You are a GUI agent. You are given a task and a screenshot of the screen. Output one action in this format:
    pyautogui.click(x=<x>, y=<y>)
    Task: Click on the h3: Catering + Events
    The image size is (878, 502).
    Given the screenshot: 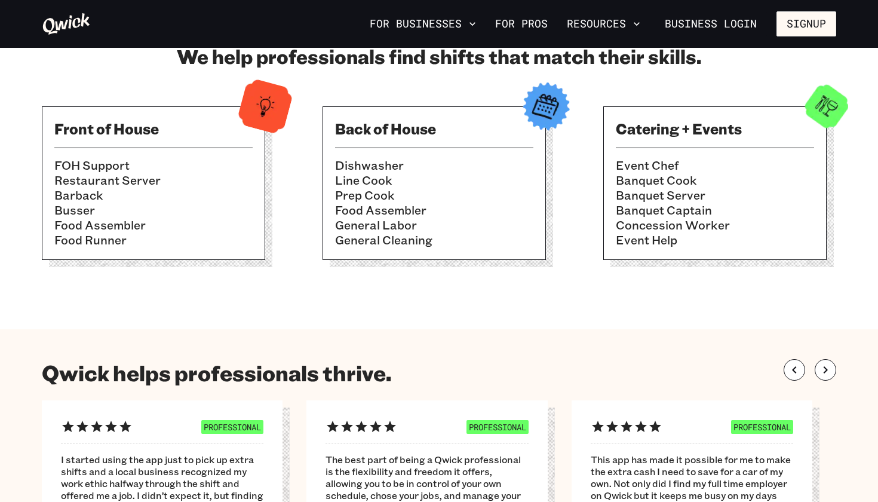 What is the action you would take?
    pyautogui.click(x=715, y=128)
    